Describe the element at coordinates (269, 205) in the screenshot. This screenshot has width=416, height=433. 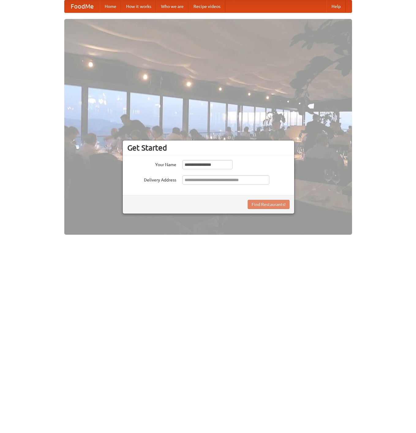
I see `button: Find Restaurants!` at that location.